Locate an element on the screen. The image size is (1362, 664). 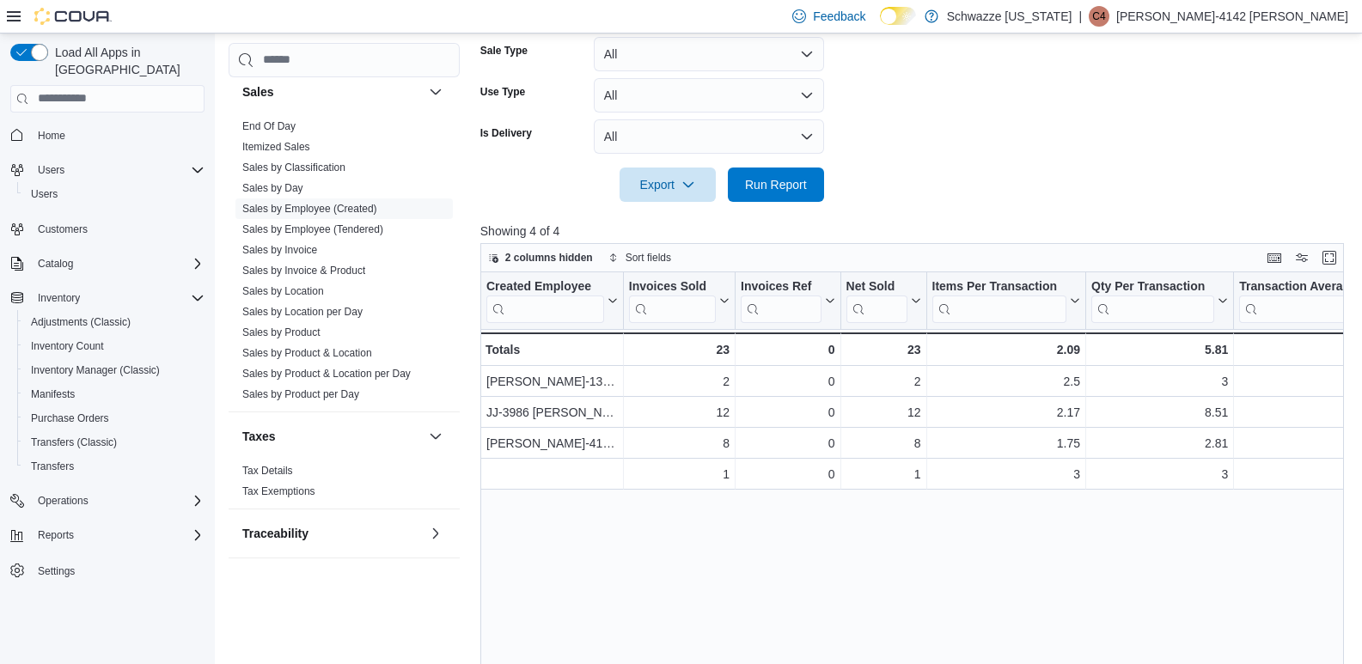
label: Sale Type is located at coordinates (504, 51).